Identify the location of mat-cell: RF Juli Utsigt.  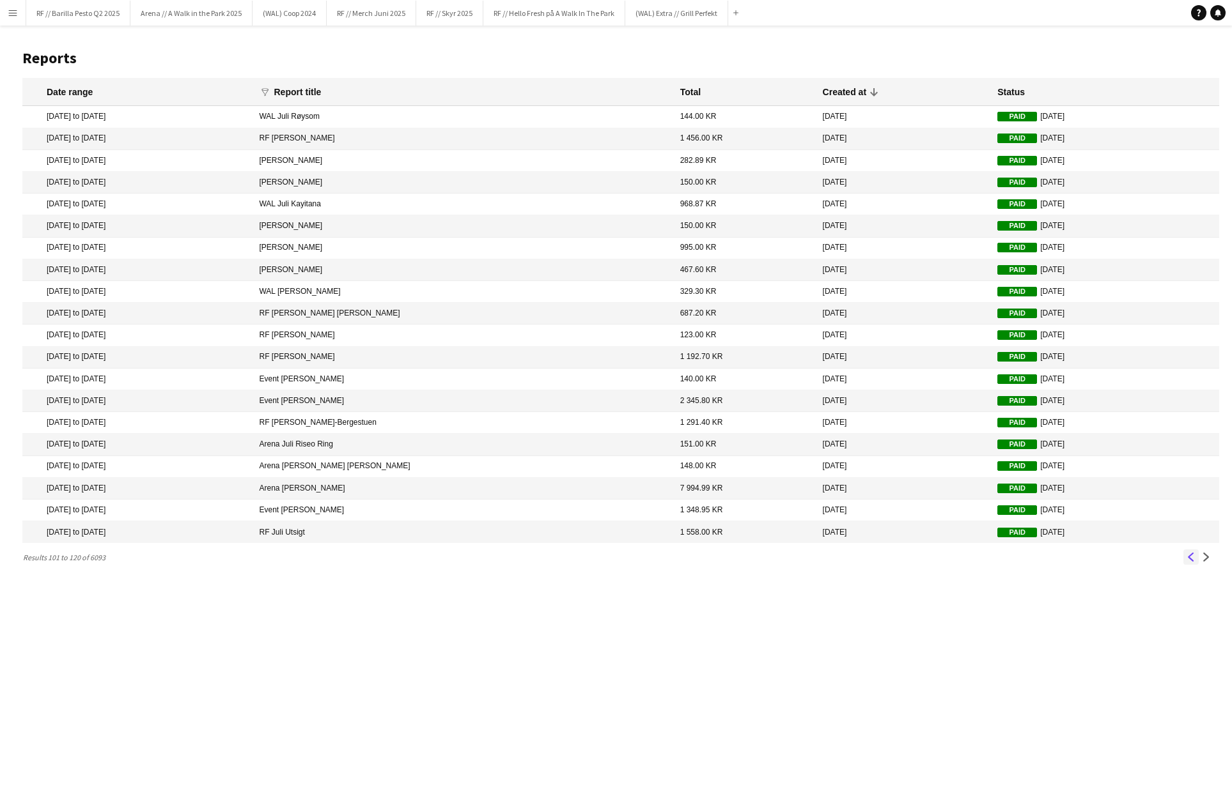
(463, 532).